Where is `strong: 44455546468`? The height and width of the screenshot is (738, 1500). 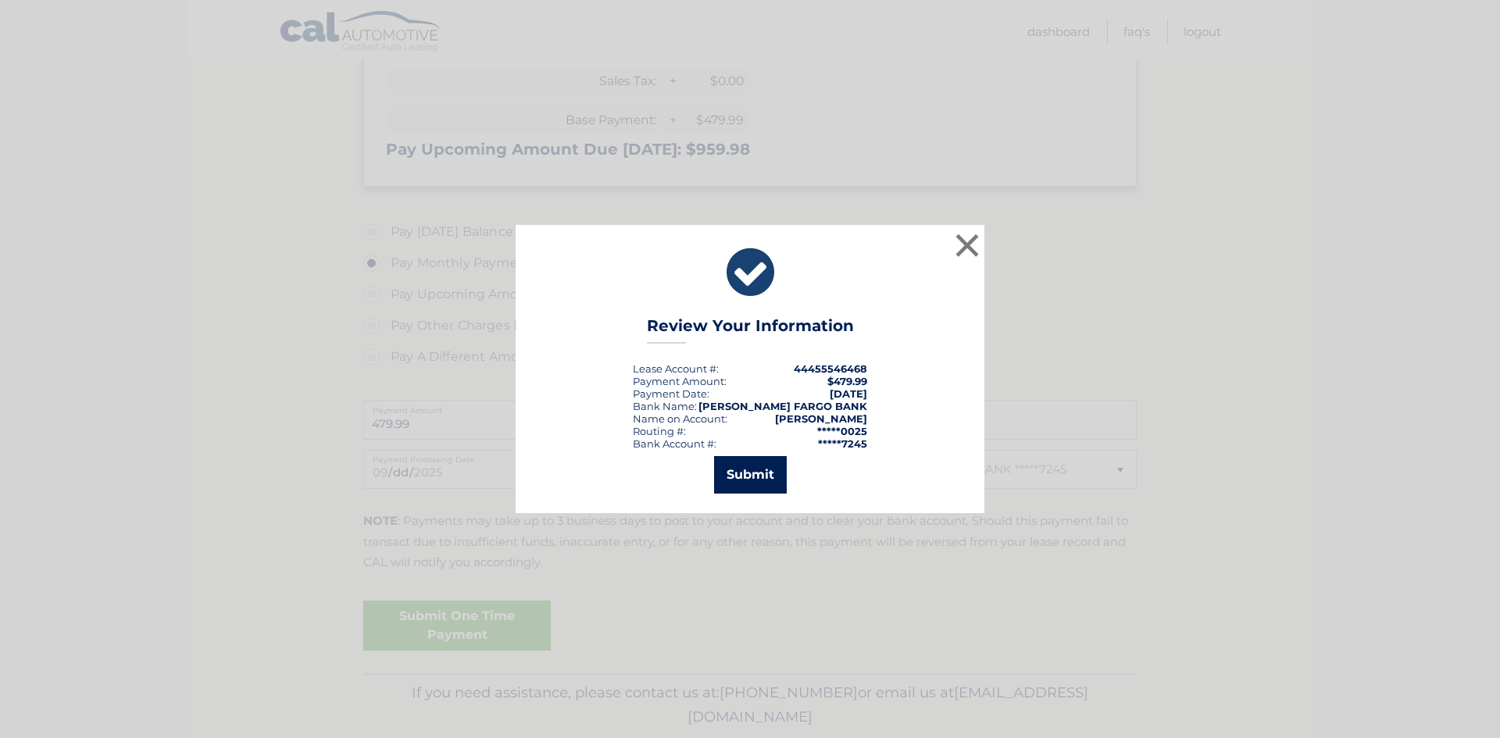
strong: 44455546468 is located at coordinates (830, 369).